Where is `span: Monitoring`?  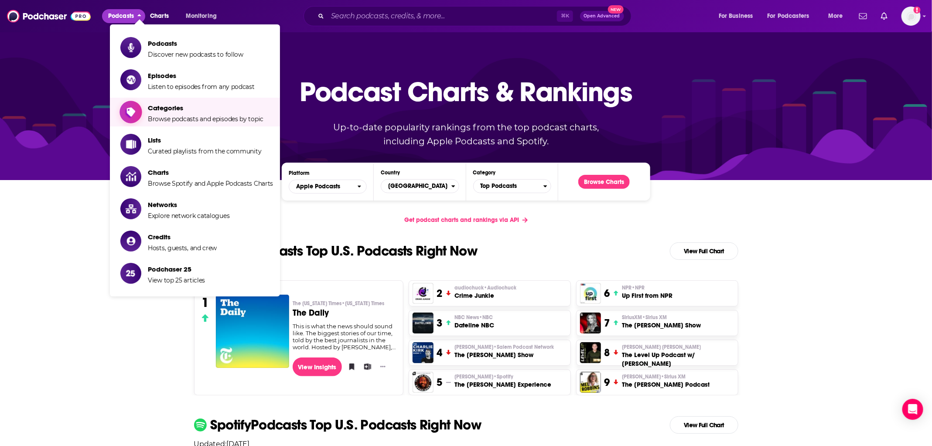 span: Monitoring is located at coordinates (201, 16).